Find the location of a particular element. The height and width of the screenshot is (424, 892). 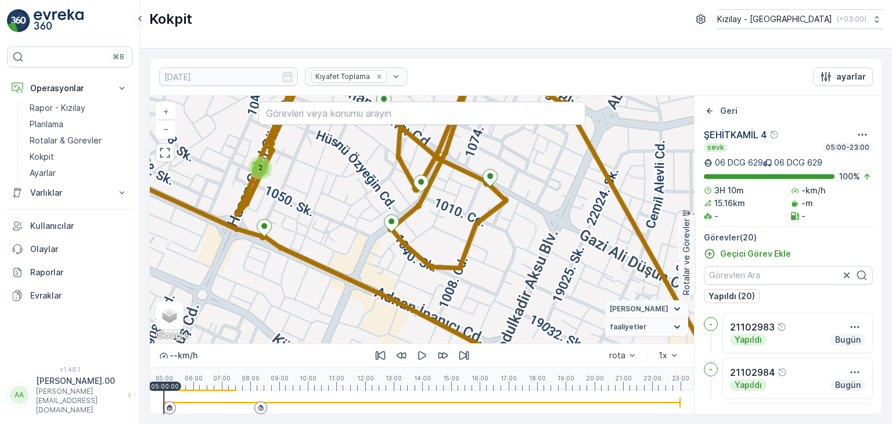

span: v 1.48.1 is located at coordinates (70, 369).